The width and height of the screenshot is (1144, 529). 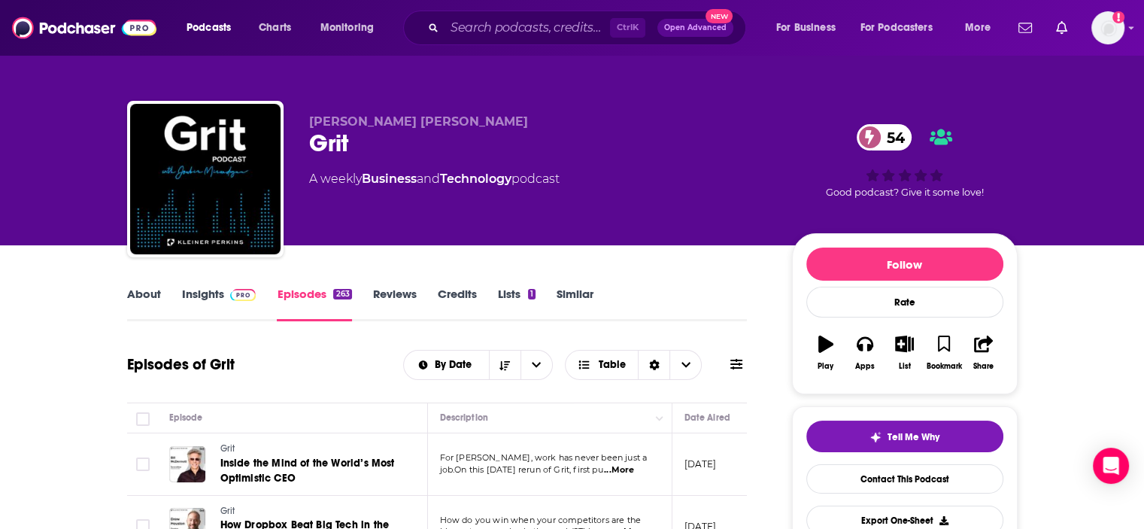 I want to click on div: Apps, so click(x=865, y=366).